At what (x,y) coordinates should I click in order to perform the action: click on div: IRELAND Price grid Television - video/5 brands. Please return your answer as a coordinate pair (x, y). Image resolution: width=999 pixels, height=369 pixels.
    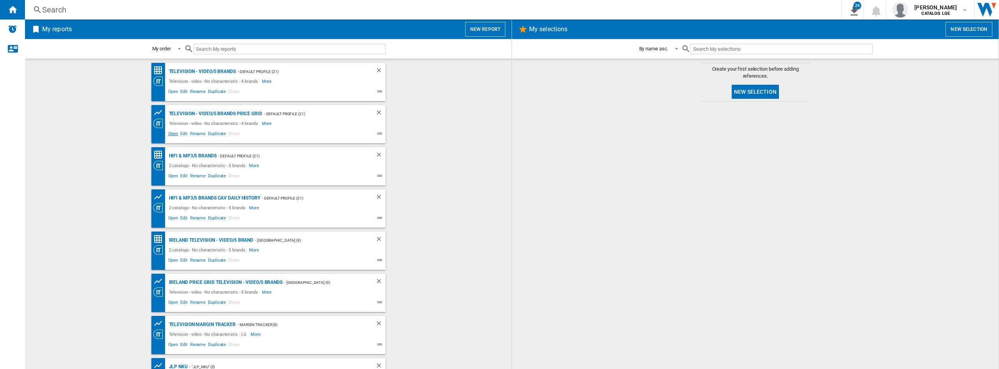
    Looking at the image, I should click on (225, 282).